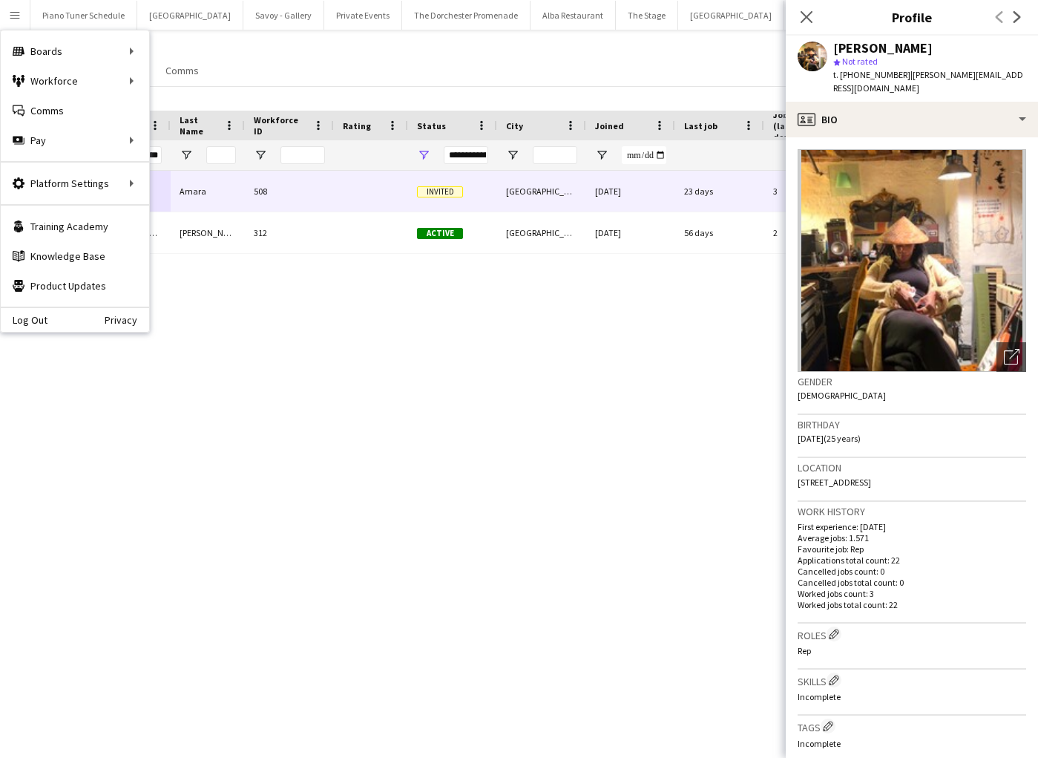  I want to click on span: Last job, so click(701, 125).